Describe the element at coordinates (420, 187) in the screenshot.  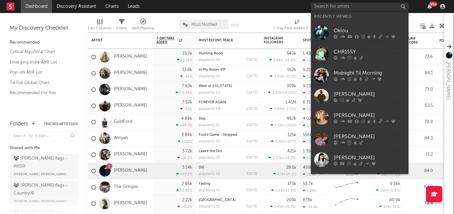
I see `div: 84.9` at that location.